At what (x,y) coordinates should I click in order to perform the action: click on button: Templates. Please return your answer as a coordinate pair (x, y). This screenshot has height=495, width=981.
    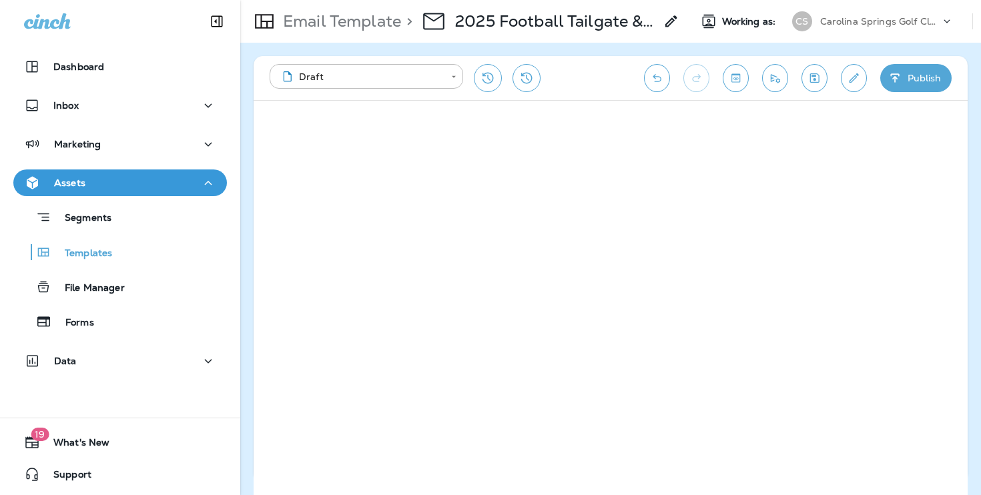
    Looking at the image, I should click on (120, 252).